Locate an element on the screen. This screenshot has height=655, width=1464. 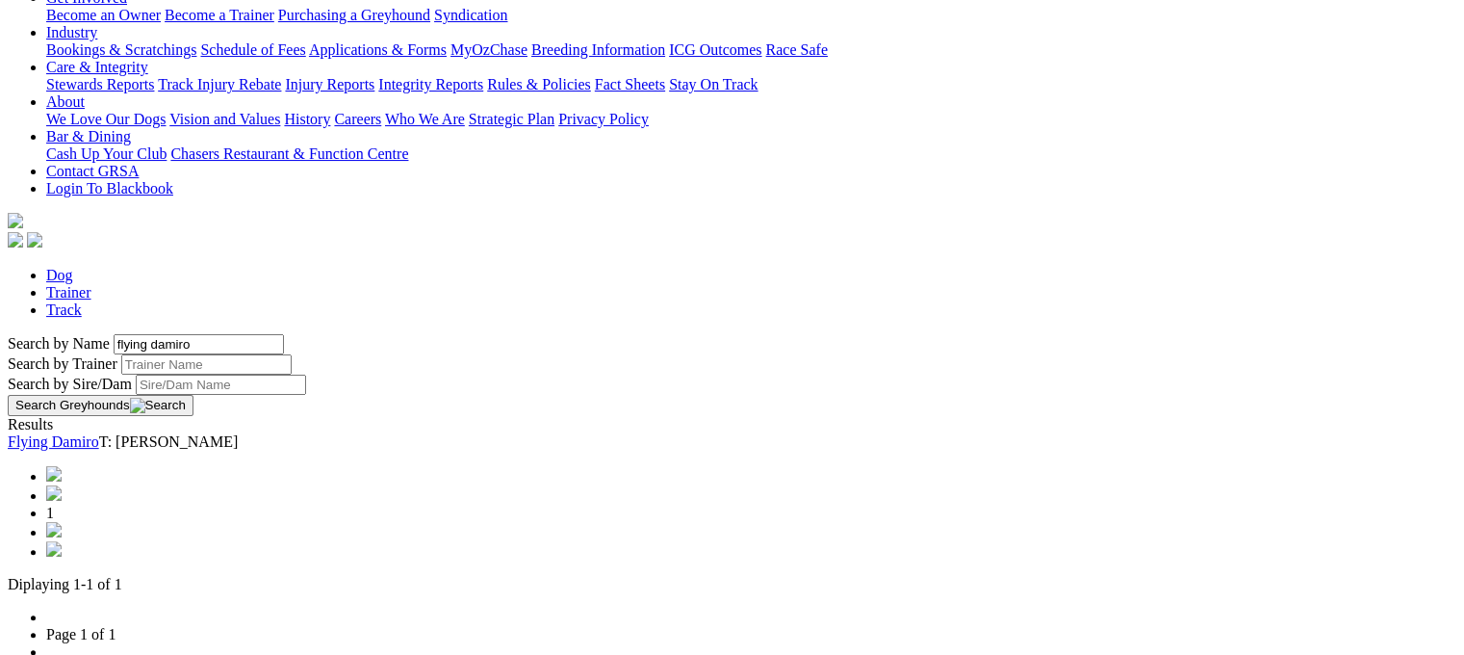
a: Purchasing a Greyhound is located at coordinates (354, 14).